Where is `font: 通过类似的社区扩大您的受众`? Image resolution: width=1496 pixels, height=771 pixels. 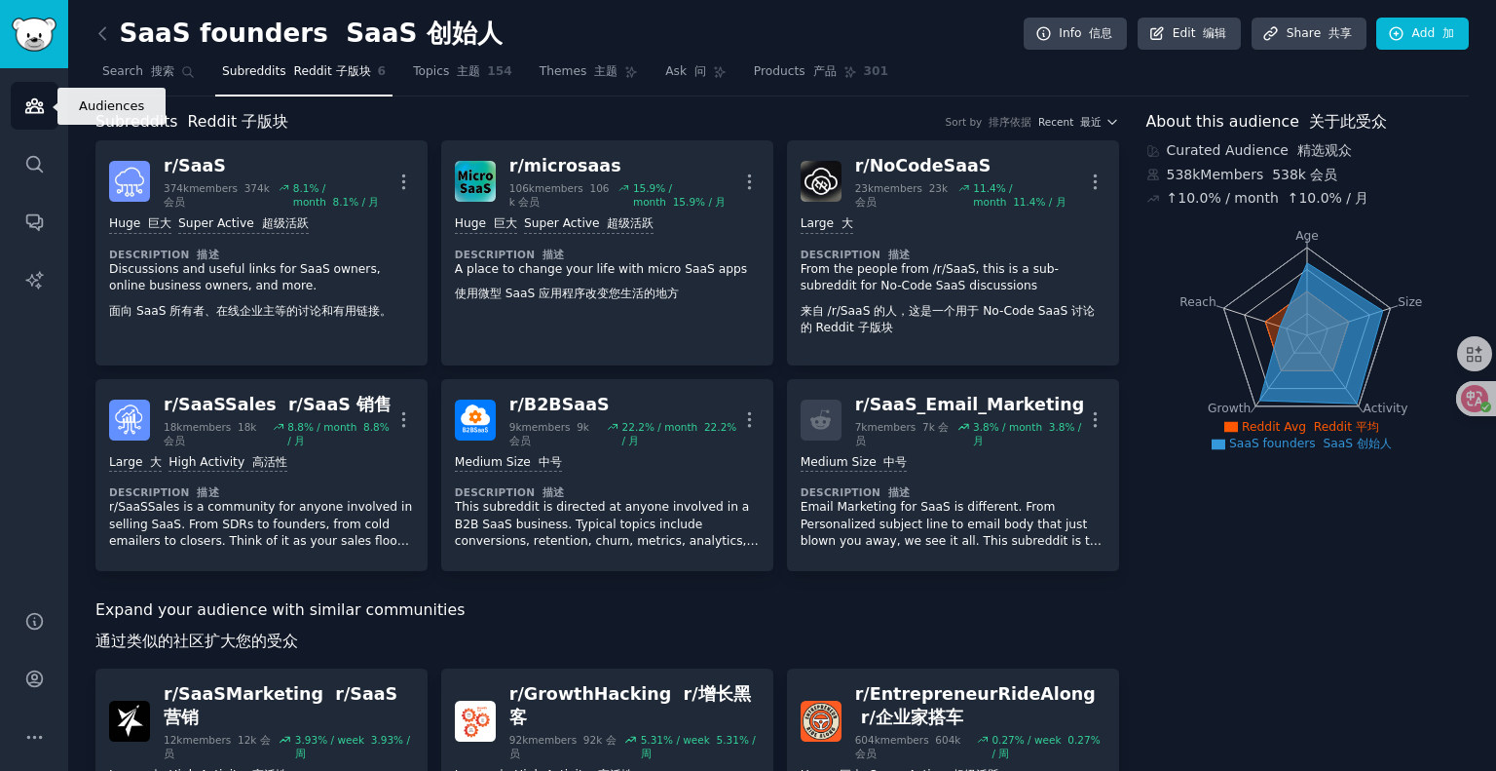 font: 通过类似的社区扩大您的受众 is located at coordinates (197, 640).